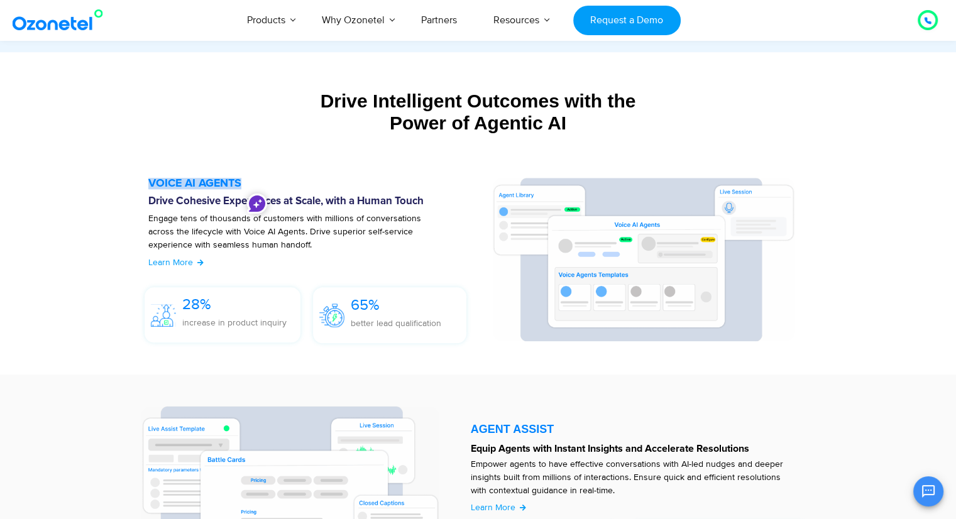  What do you see at coordinates (396, 323) in the screenshot?
I see `p: better lead qualification` at bounding box center [396, 323].